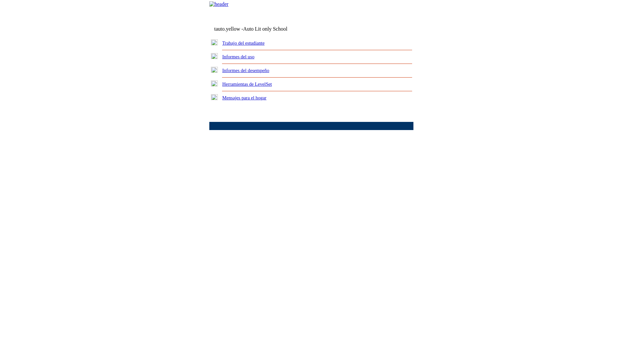  What do you see at coordinates (245, 98) in the screenshot?
I see `a: Mensajes para el hogar` at bounding box center [245, 98].